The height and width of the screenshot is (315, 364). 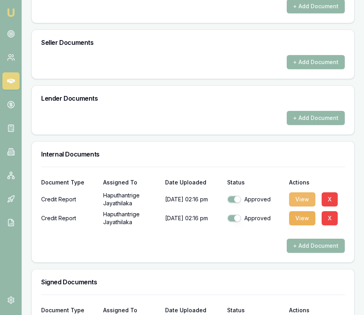 What do you see at coordinates (193, 98) in the screenshot?
I see `h3: Lender Documents` at bounding box center [193, 98].